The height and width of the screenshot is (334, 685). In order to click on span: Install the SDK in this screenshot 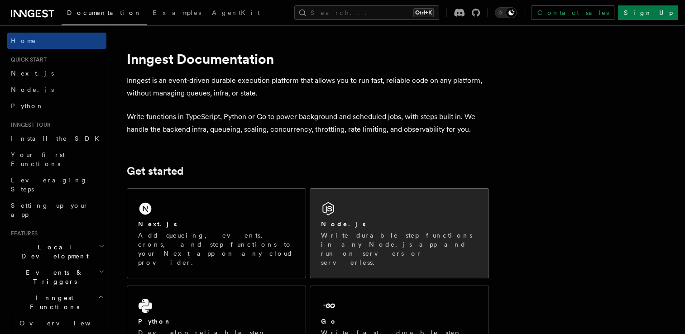, I will do `click(57, 139)`.